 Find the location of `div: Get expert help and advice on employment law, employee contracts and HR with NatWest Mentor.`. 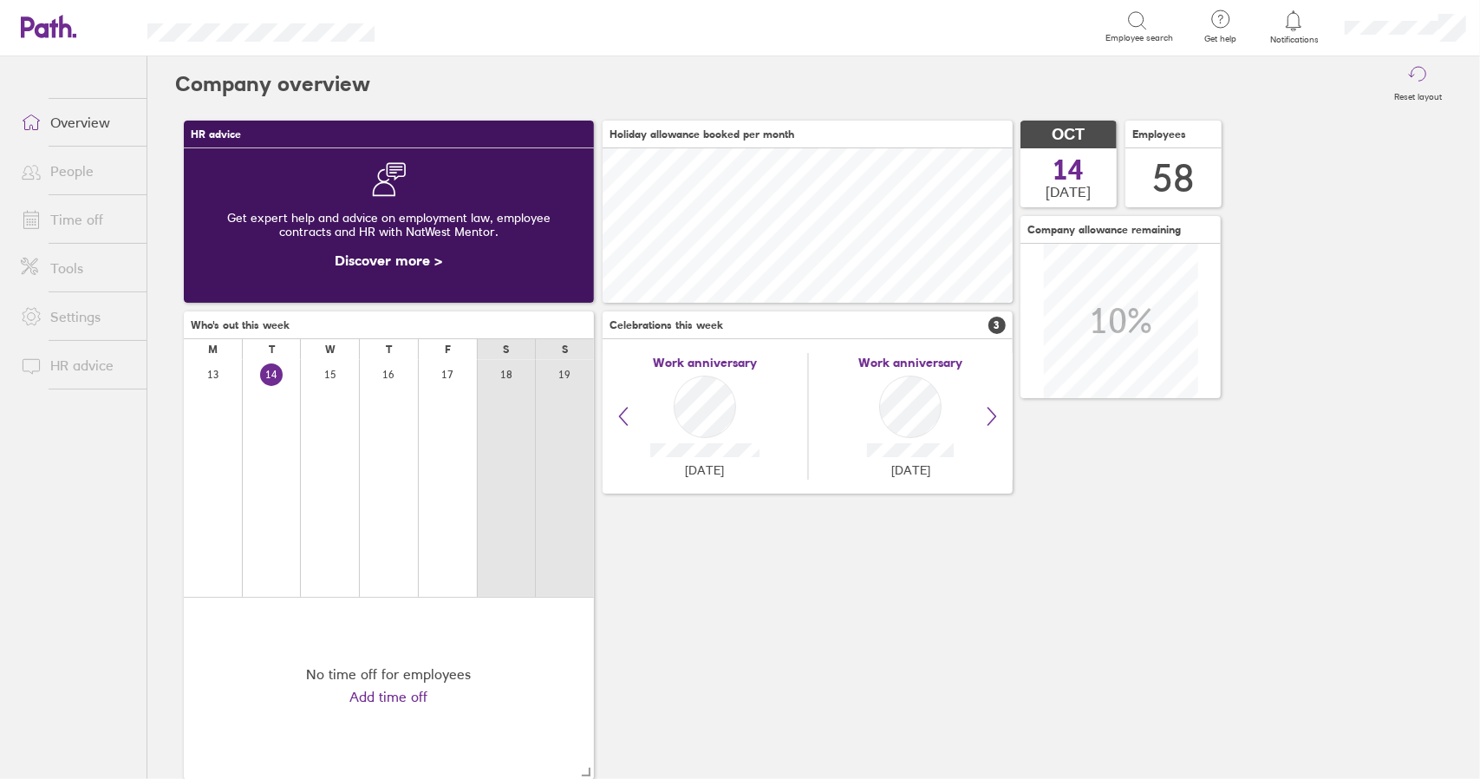

div: Get expert help and advice on employment law, employee contracts and HR with NatWest Mentor. is located at coordinates (388, 225).